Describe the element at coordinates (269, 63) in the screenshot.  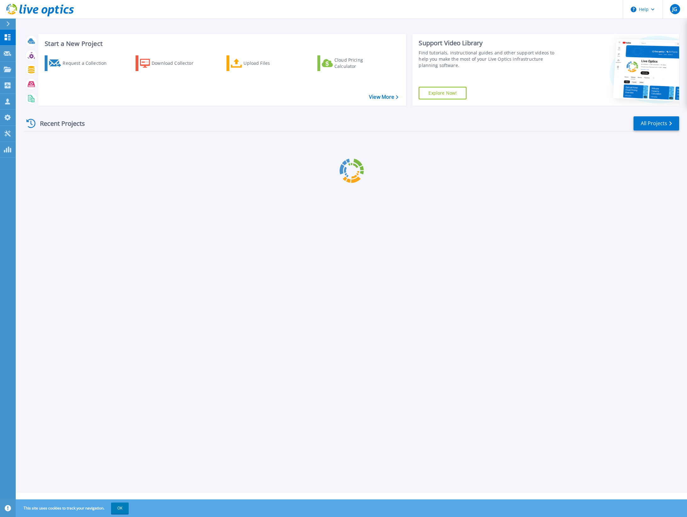
I see `div: Upload Files` at that location.